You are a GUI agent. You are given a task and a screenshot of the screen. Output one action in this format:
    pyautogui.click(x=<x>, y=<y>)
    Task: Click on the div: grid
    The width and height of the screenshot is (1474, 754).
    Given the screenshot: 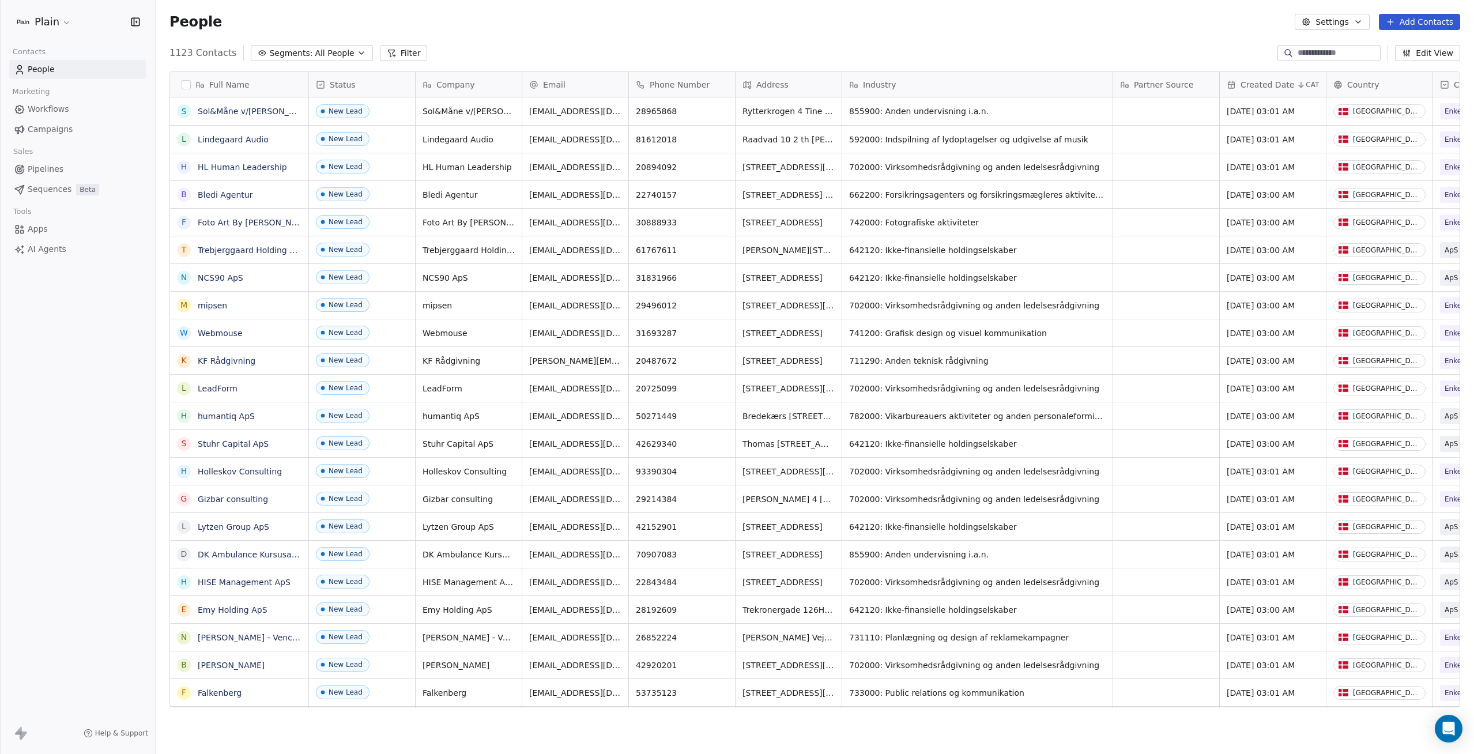 What is the action you would take?
    pyautogui.click(x=239, y=402)
    